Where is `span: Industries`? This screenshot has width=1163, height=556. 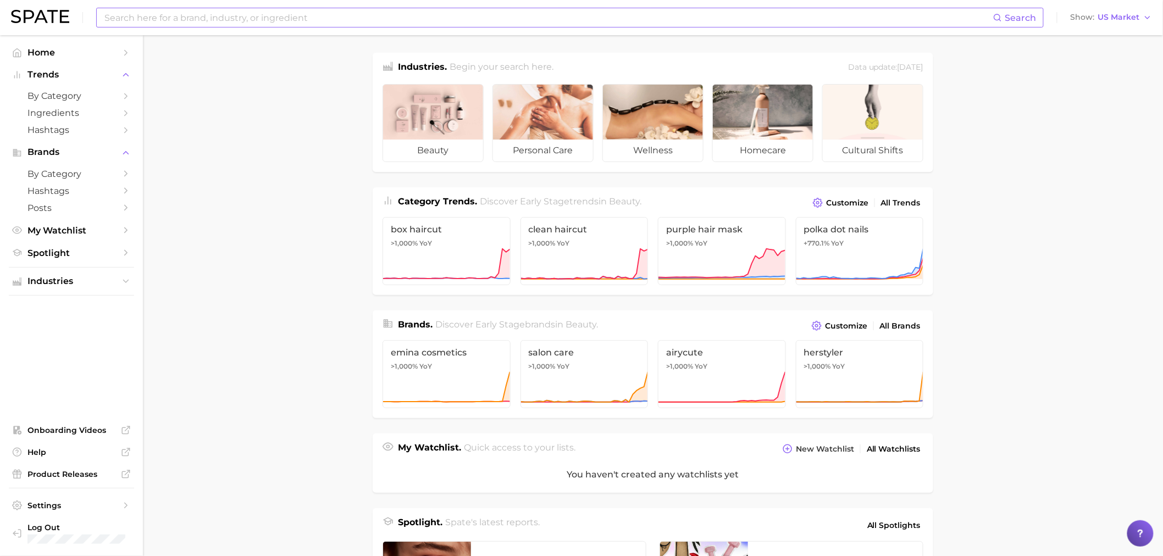 span: Industries is located at coordinates (71, 281).